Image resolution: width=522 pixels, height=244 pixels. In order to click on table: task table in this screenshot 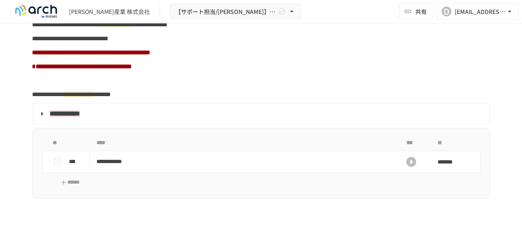, I will do `click(261, 154)`.